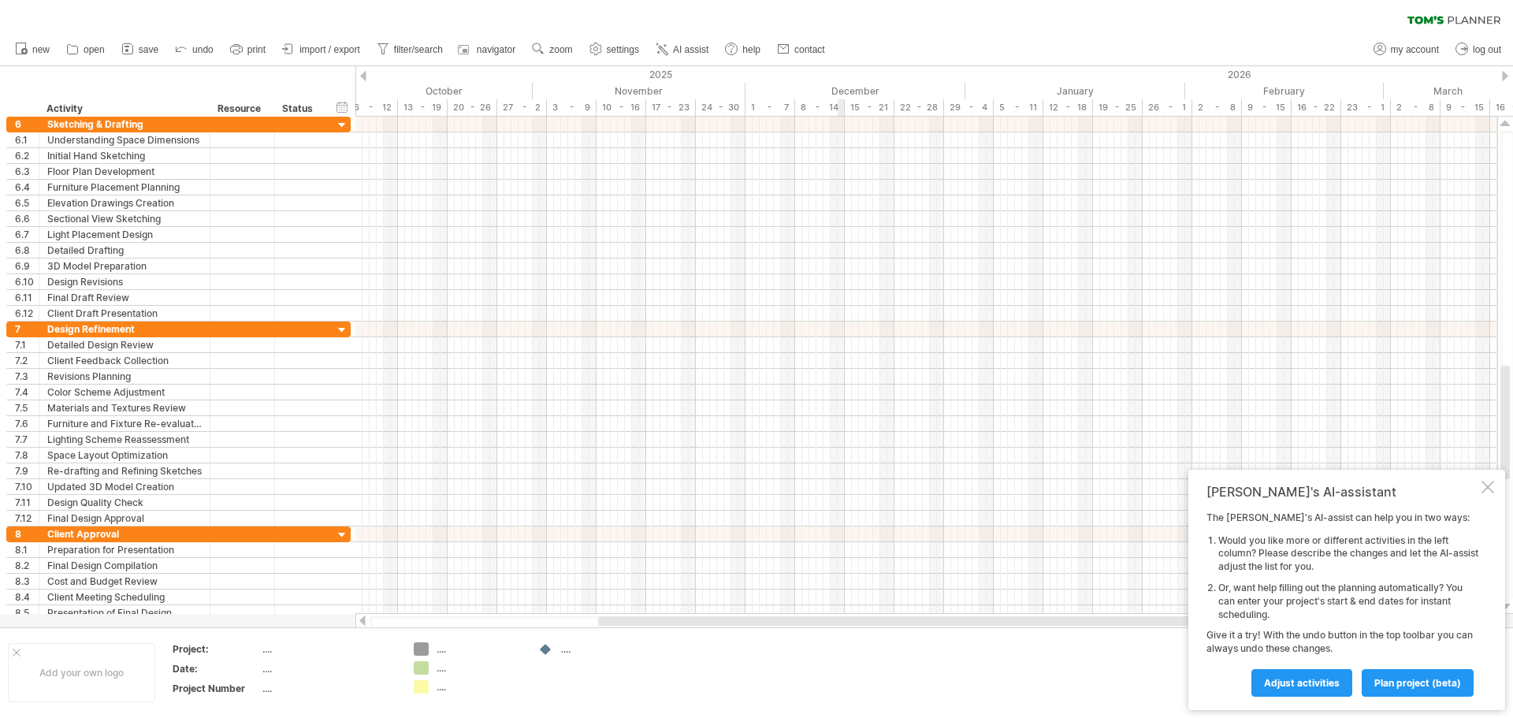  I want to click on div: 6.6, so click(27, 218).